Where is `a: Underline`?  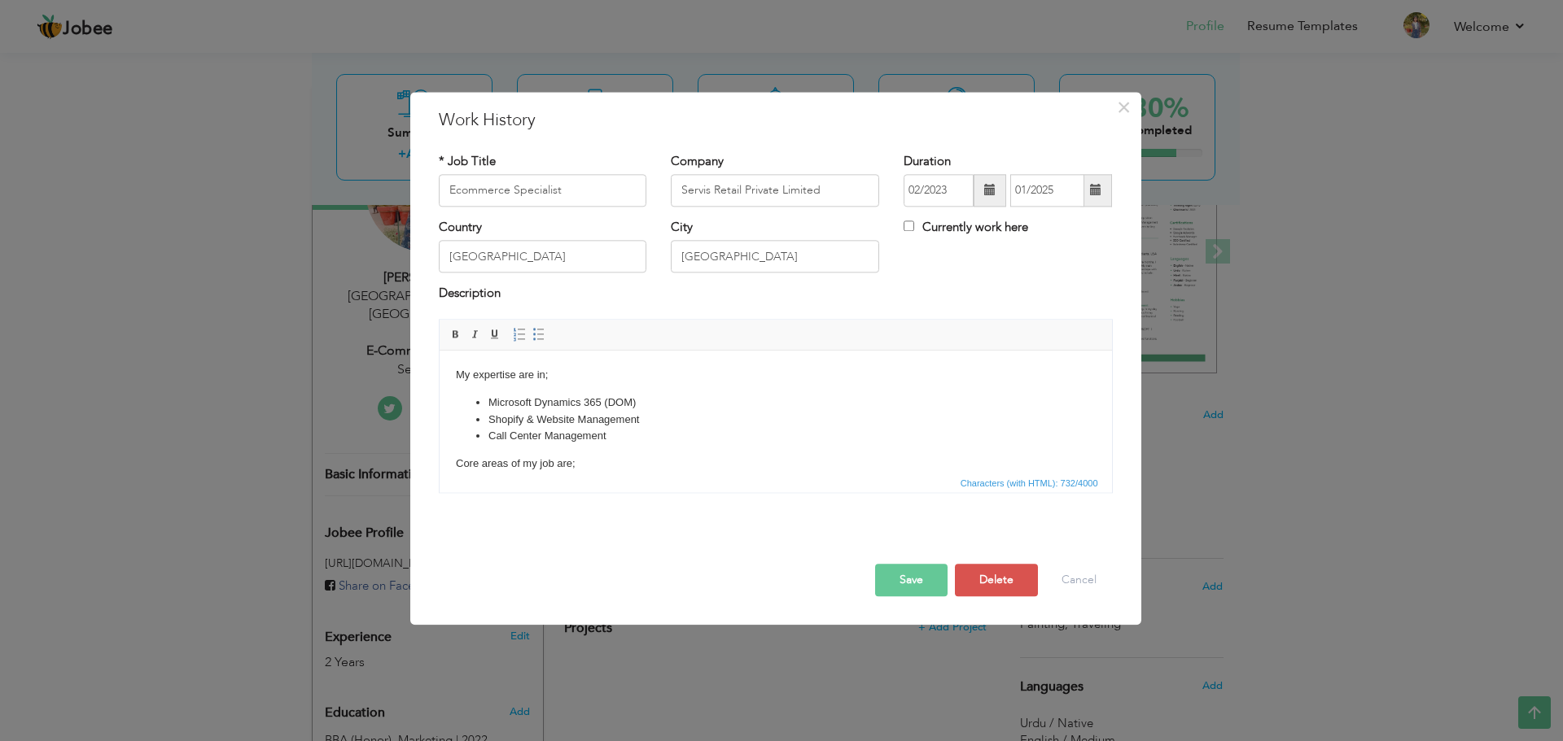
a: Underline is located at coordinates (495, 334).